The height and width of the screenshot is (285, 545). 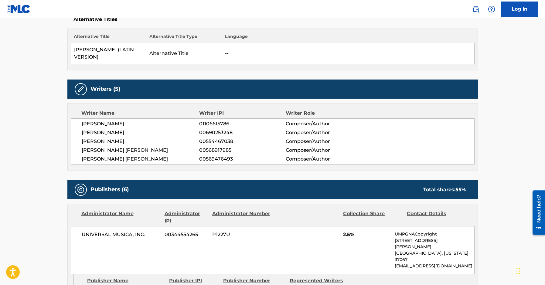 What do you see at coordinates (325, 113) in the screenshot?
I see `div: Writer Role` at bounding box center [325, 113].